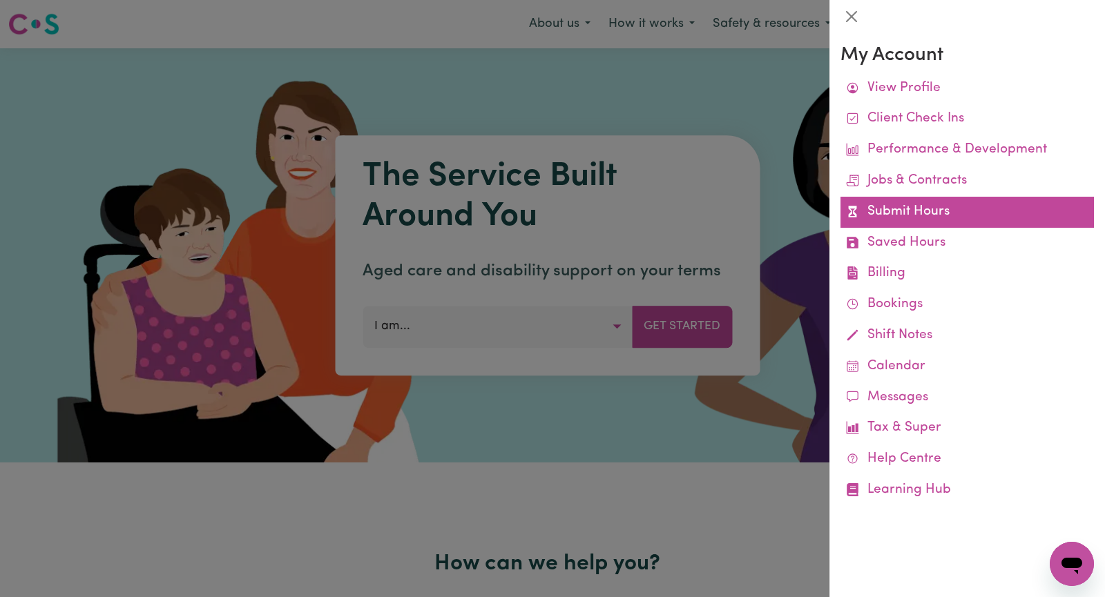 The image size is (1105, 597). Describe the element at coordinates (851, 17) in the screenshot. I see `button: Close` at that location.